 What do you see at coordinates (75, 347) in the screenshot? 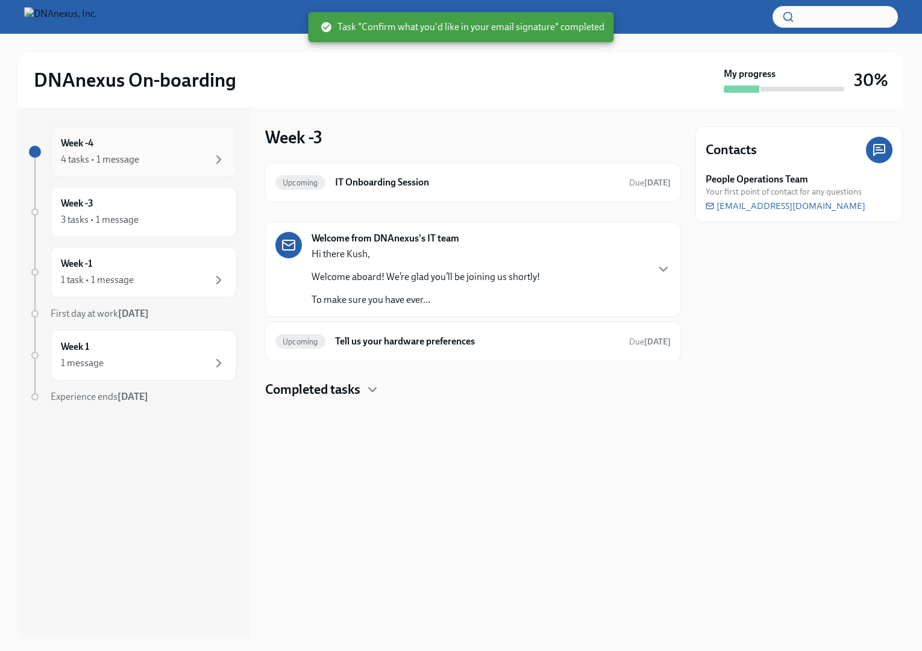
I see `h6: Week 1` at bounding box center [75, 347].